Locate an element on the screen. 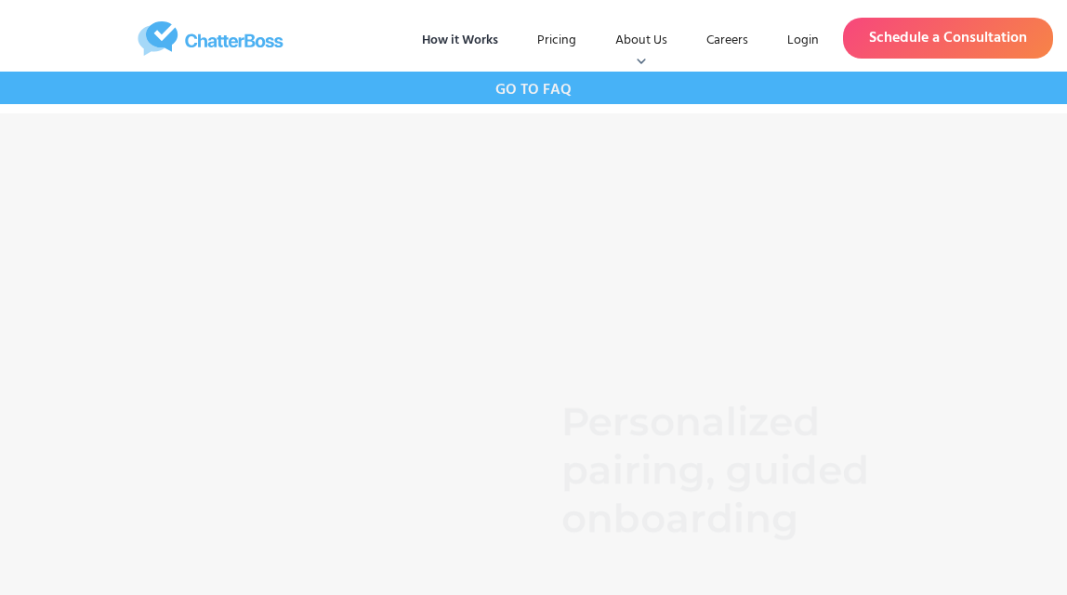  strong: GO TO FAQ is located at coordinates (534, 90).